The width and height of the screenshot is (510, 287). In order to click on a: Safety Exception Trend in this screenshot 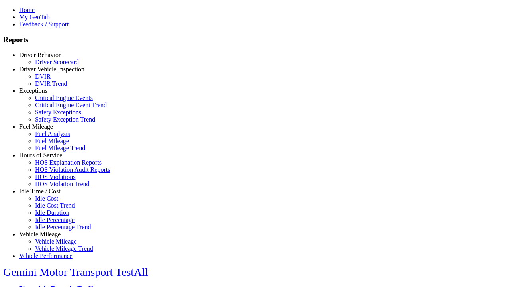, I will do `click(65, 119)`.